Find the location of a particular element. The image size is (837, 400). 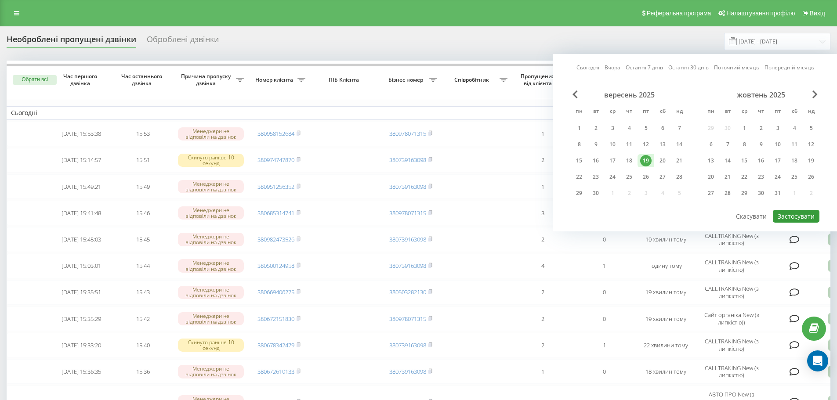

td: Сайт органіка New (з липкістю)) is located at coordinates (732, 319).